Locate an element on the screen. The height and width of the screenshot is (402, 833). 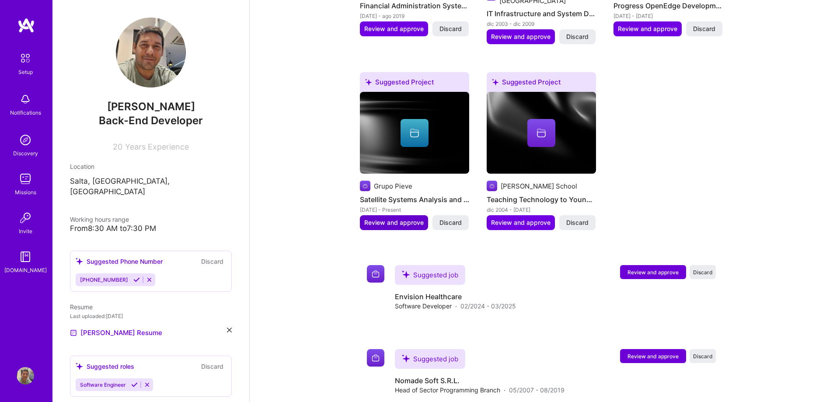
div: From 8:30 AM to 7:30 PM is located at coordinates (151, 228).